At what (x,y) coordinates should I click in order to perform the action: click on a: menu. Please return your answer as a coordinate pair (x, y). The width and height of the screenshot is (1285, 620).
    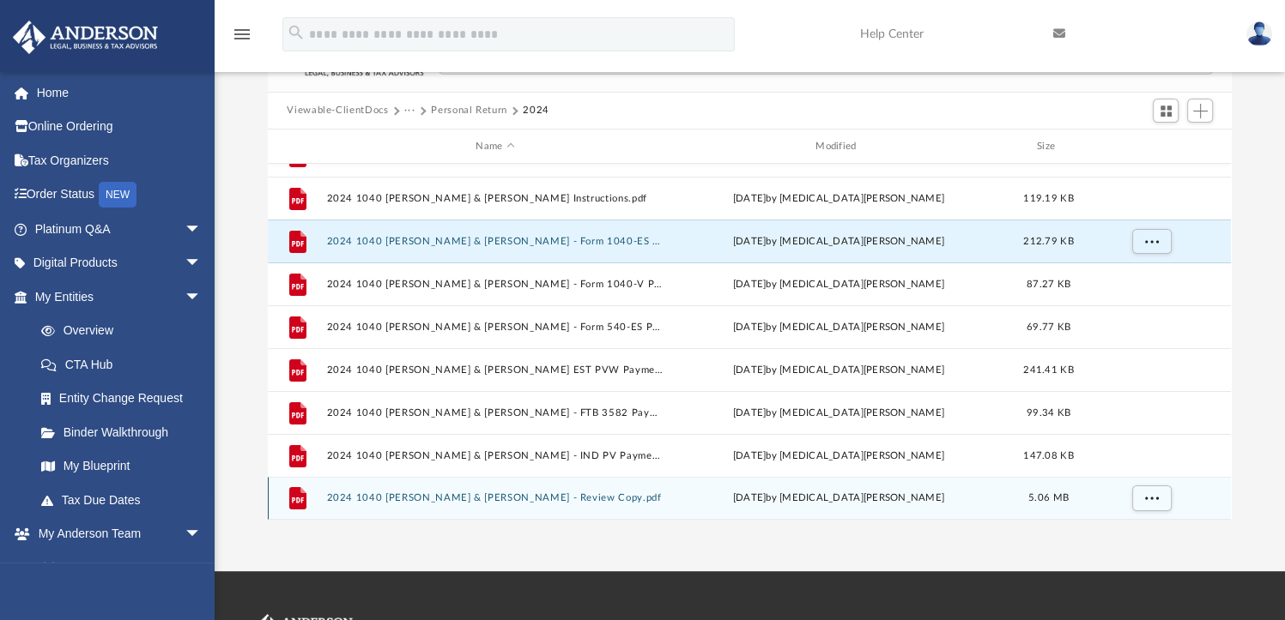
    Looking at the image, I should click on (242, 39).